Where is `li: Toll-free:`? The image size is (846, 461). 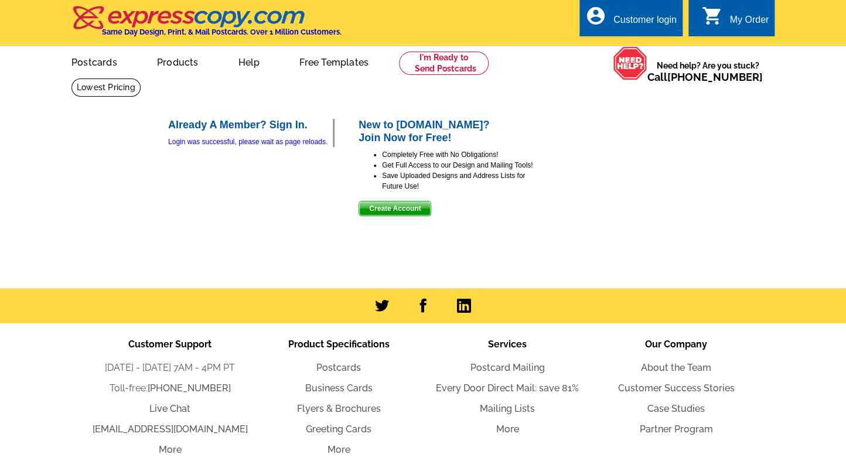 li: Toll-free: is located at coordinates (170, 388).